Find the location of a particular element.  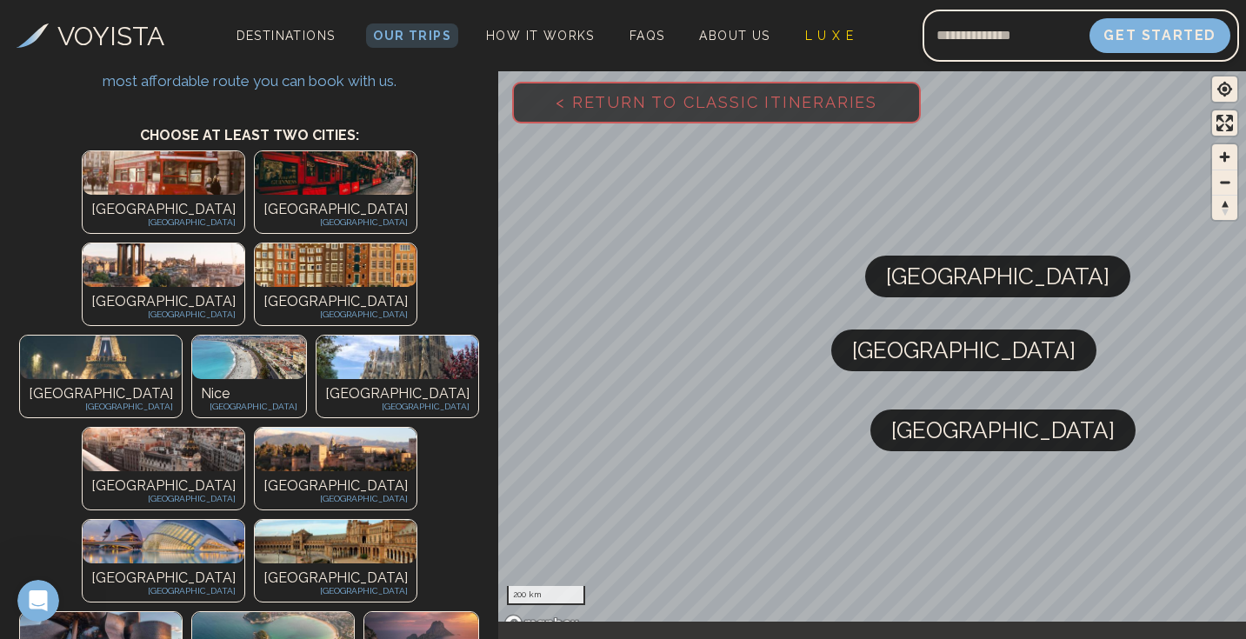

button: Get Started is located at coordinates (1160, 36).